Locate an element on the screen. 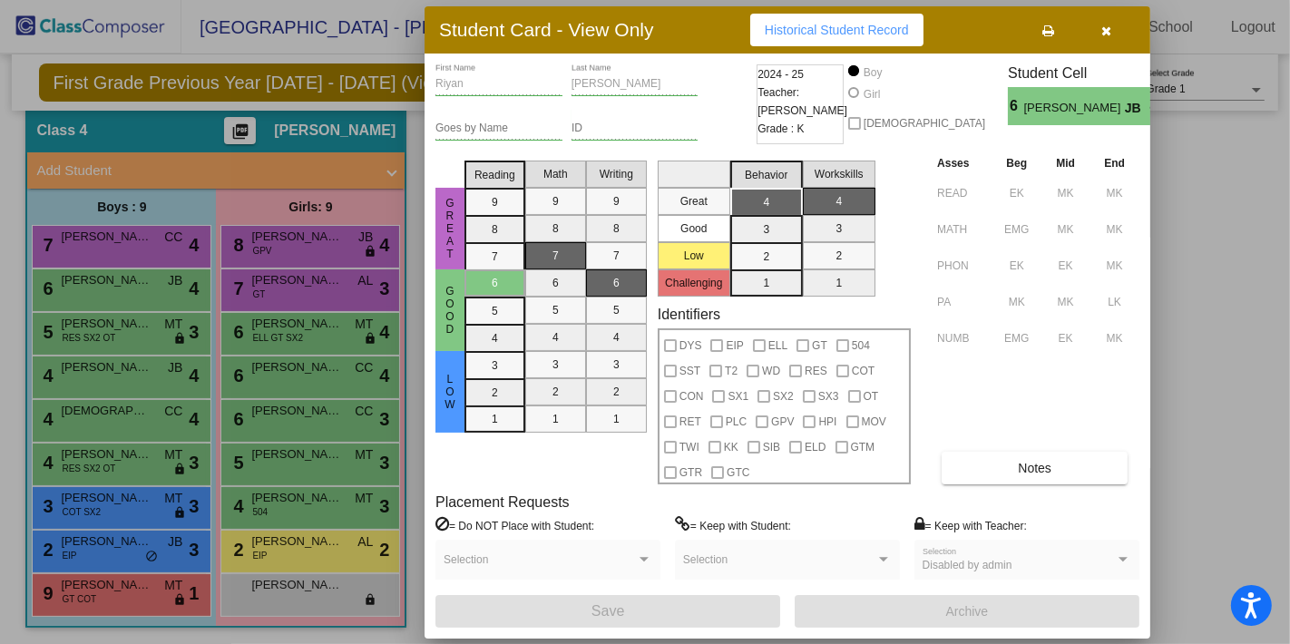 The height and width of the screenshot is (644, 1290). span: GTC is located at coordinates (738, 473).